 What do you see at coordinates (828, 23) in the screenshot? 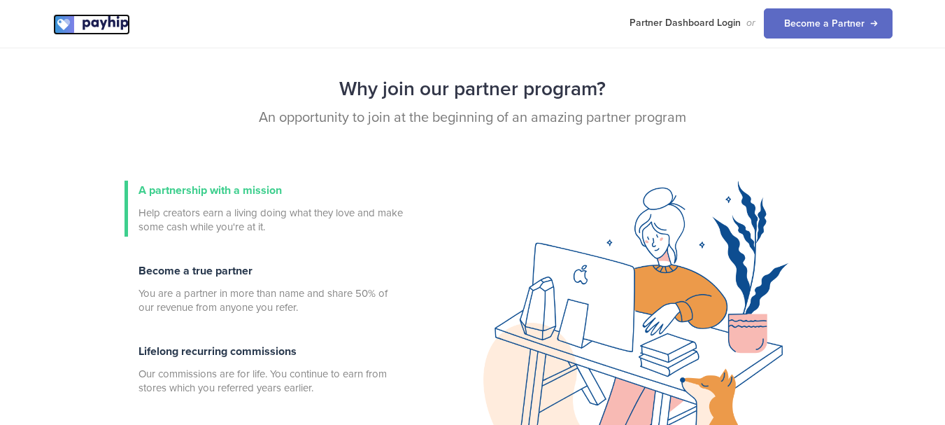
I see `a: Become a Partner` at bounding box center [828, 23].